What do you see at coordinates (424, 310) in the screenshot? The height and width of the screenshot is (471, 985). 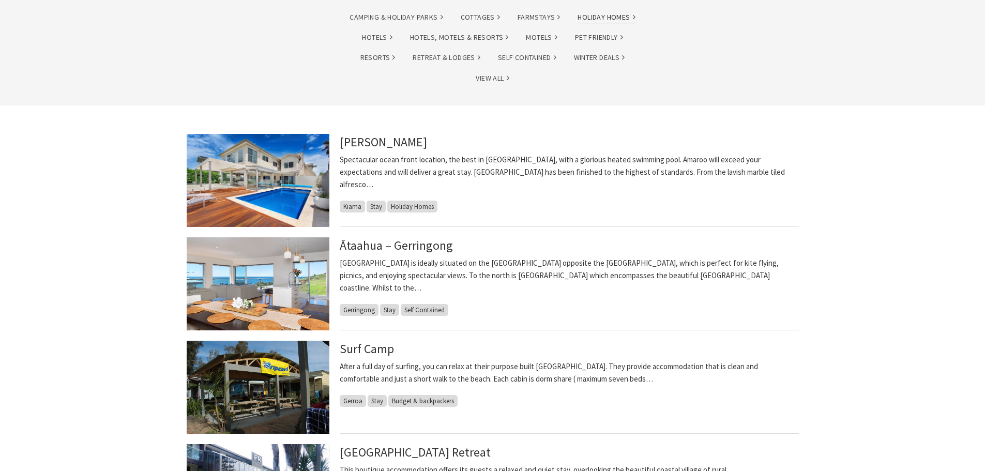 I see `span: Self Contained` at bounding box center [424, 310].